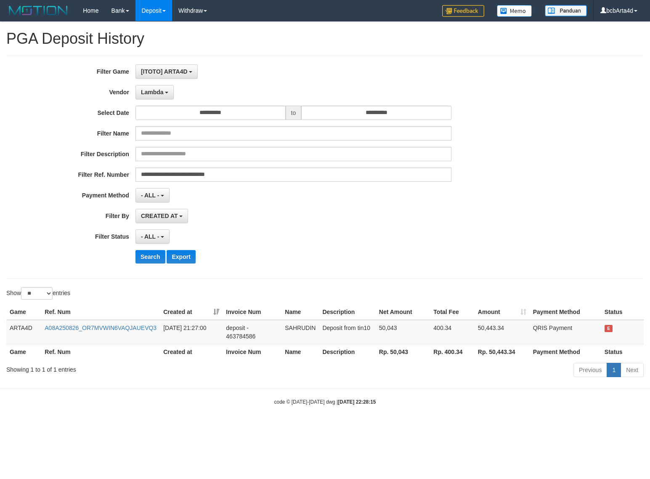 Image resolution: width=650 pixels, height=479 pixels. I want to click on span: EXPIRED, so click(608, 328).